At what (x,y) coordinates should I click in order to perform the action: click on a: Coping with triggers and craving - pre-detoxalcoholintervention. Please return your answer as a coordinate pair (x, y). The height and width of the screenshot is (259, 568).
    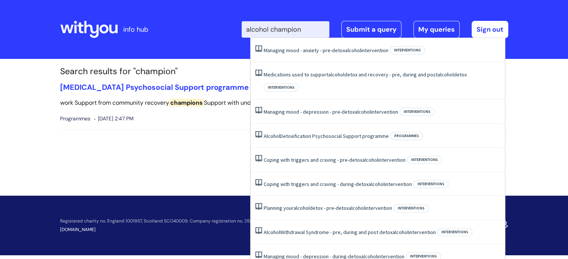
    Looking at the image, I should click on (334, 160).